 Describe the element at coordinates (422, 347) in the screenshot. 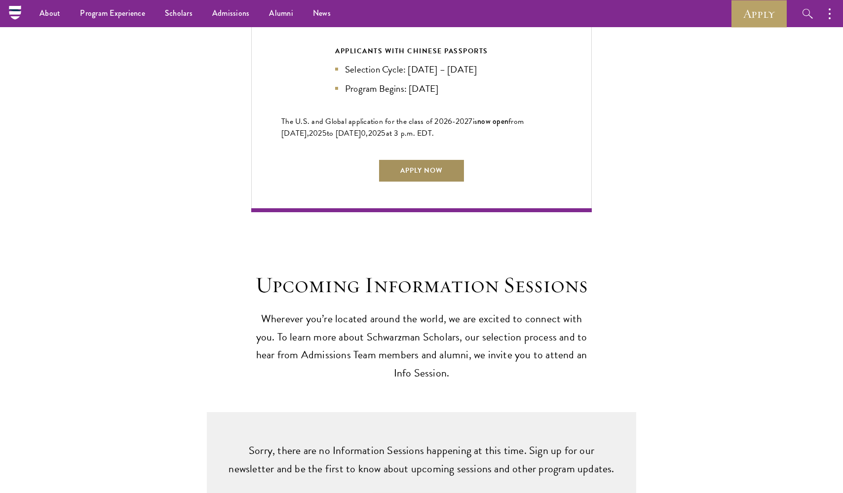

I see `p: Wherever you’re located around the world, we are excited to connect with you. To learn more about...` at that location.